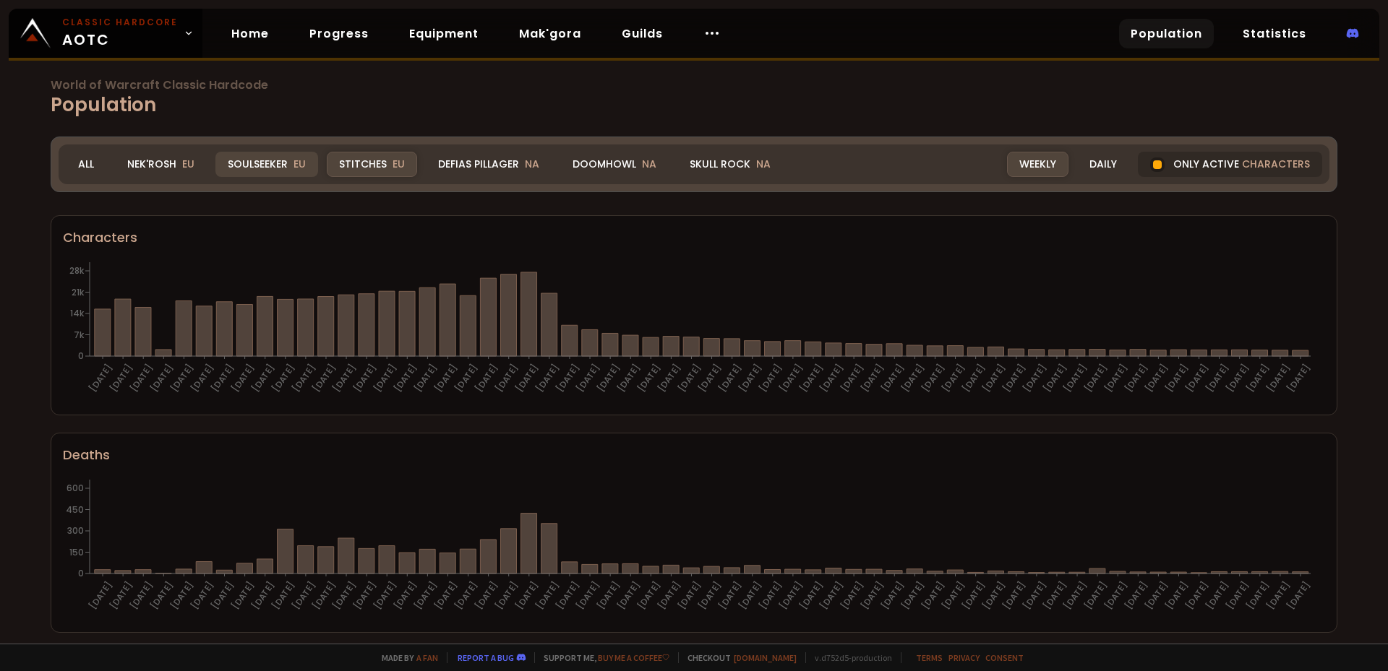  Describe the element at coordinates (81, 573) in the screenshot. I see `tspan: 0` at that location.